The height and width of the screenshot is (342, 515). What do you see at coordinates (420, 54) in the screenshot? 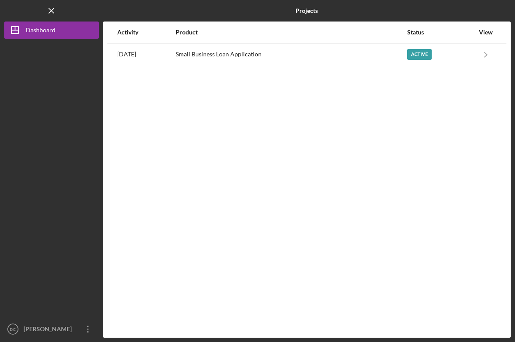
I see `div: Active` at bounding box center [420, 54].